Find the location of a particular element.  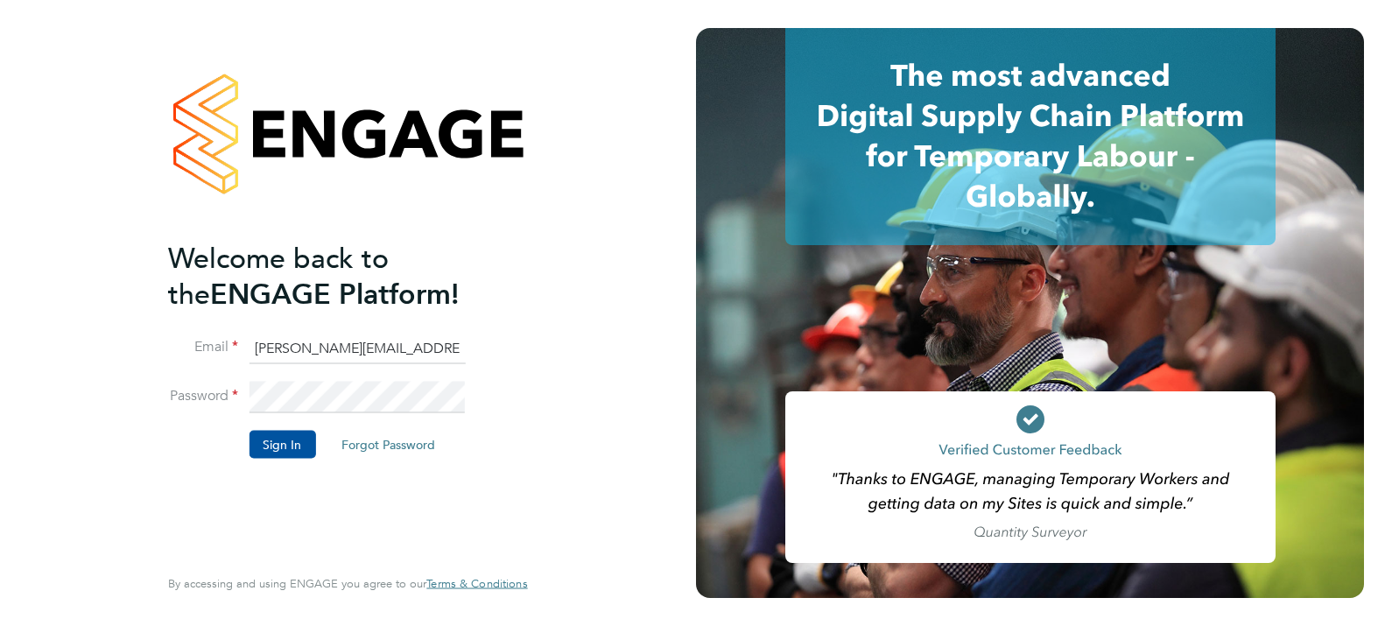

label: Password is located at coordinates (203, 396).